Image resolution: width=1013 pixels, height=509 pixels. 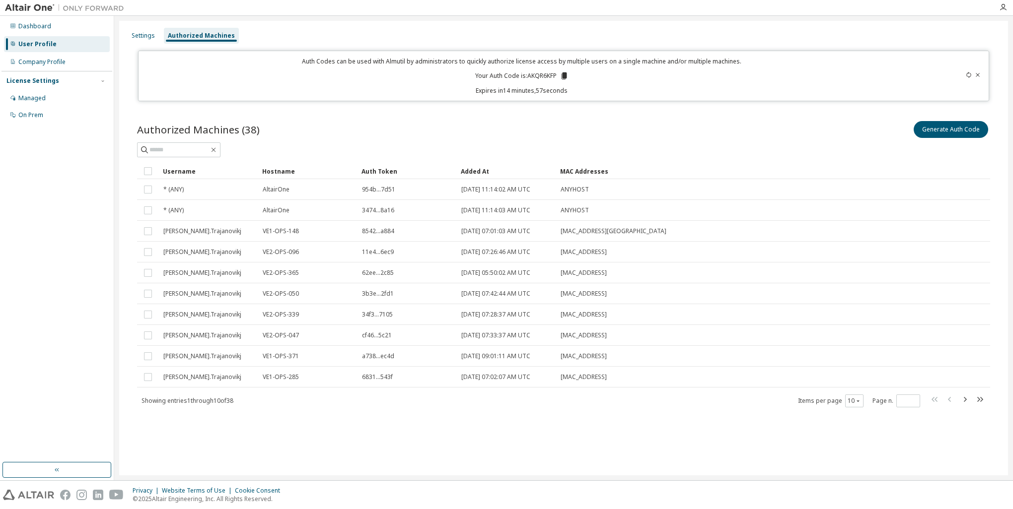 What do you see at coordinates (280, 315) in the screenshot?
I see `span: VE2-OPS-339` at bounding box center [280, 315].